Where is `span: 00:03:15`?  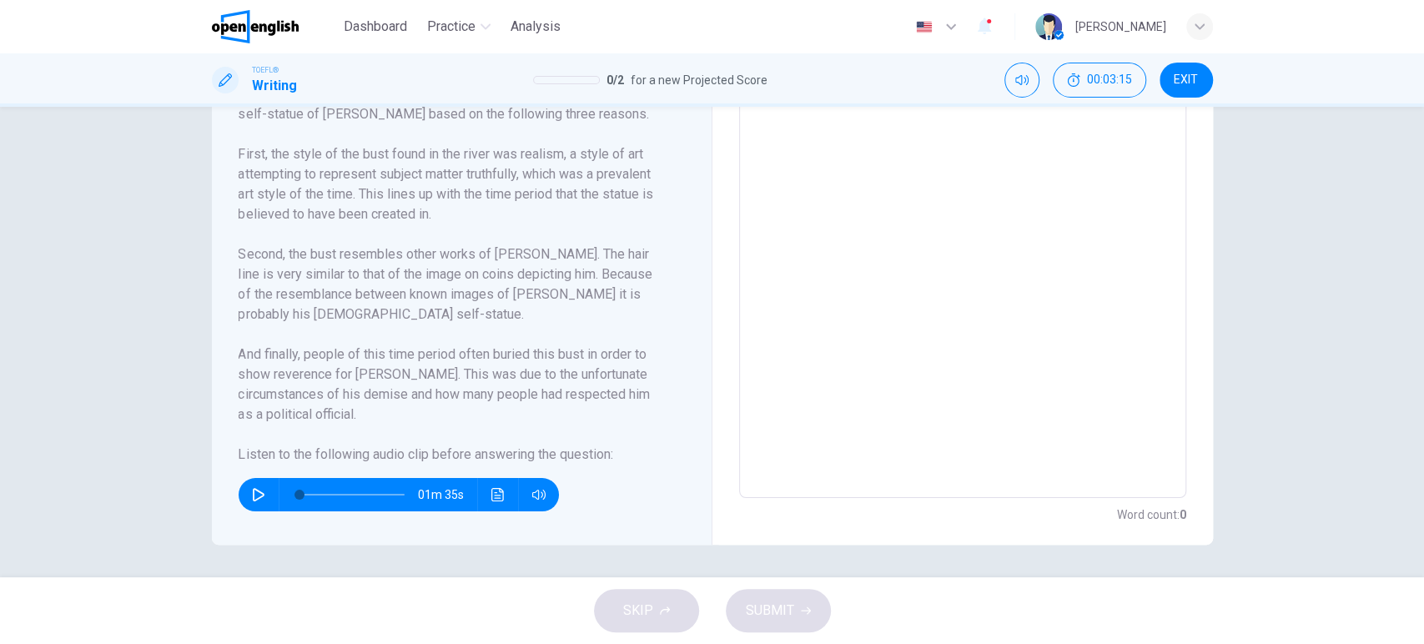
span: 00:03:15 is located at coordinates (1109, 80).